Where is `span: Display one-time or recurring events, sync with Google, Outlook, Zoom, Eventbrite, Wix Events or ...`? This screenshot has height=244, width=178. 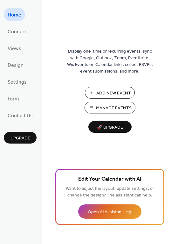 span: Display one-time or recurring events, sync with Google, Outlook, Zoom, Eventbrite, Wix Events or ... is located at coordinates (110, 62).